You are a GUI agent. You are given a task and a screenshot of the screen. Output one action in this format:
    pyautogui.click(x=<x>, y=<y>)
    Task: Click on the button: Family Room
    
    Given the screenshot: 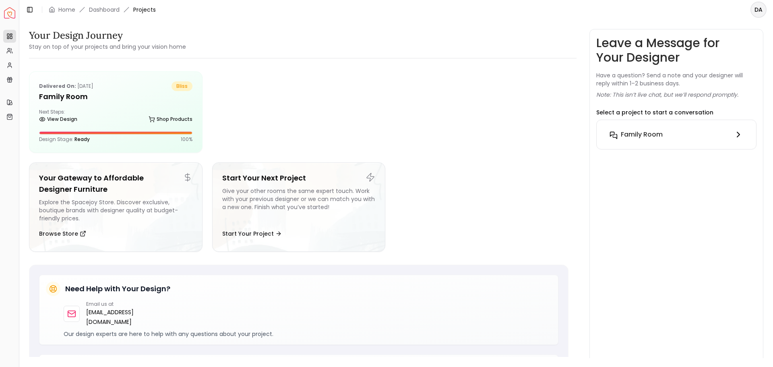 What is the action you would take?
    pyautogui.click(x=676, y=134)
    